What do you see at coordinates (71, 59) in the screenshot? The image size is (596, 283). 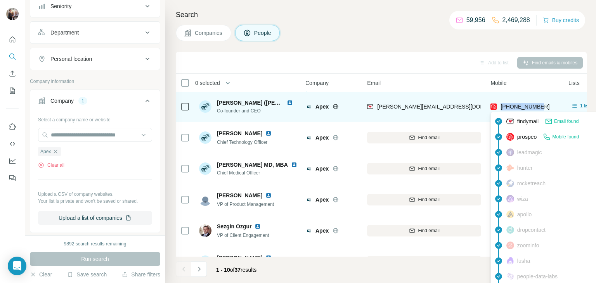 I see `div: Personal location` at bounding box center [71, 59].